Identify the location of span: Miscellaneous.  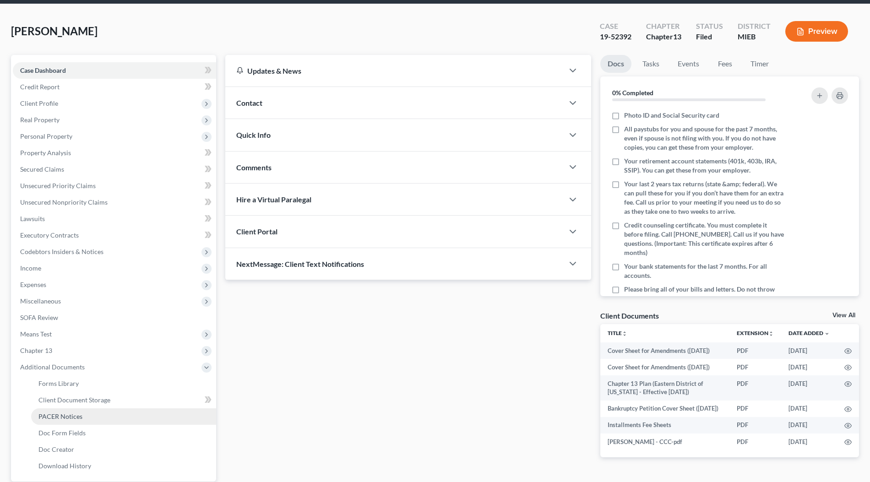
(40, 301).